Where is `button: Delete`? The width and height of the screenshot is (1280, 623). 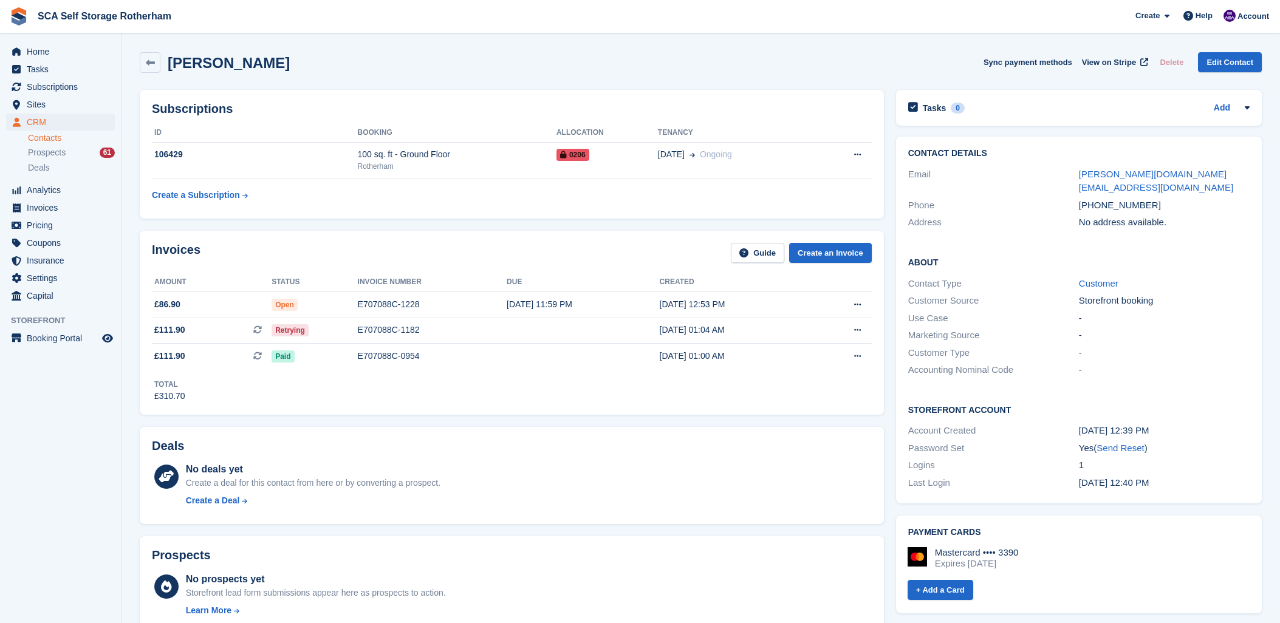
button: Delete is located at coordinates (1171, 62).